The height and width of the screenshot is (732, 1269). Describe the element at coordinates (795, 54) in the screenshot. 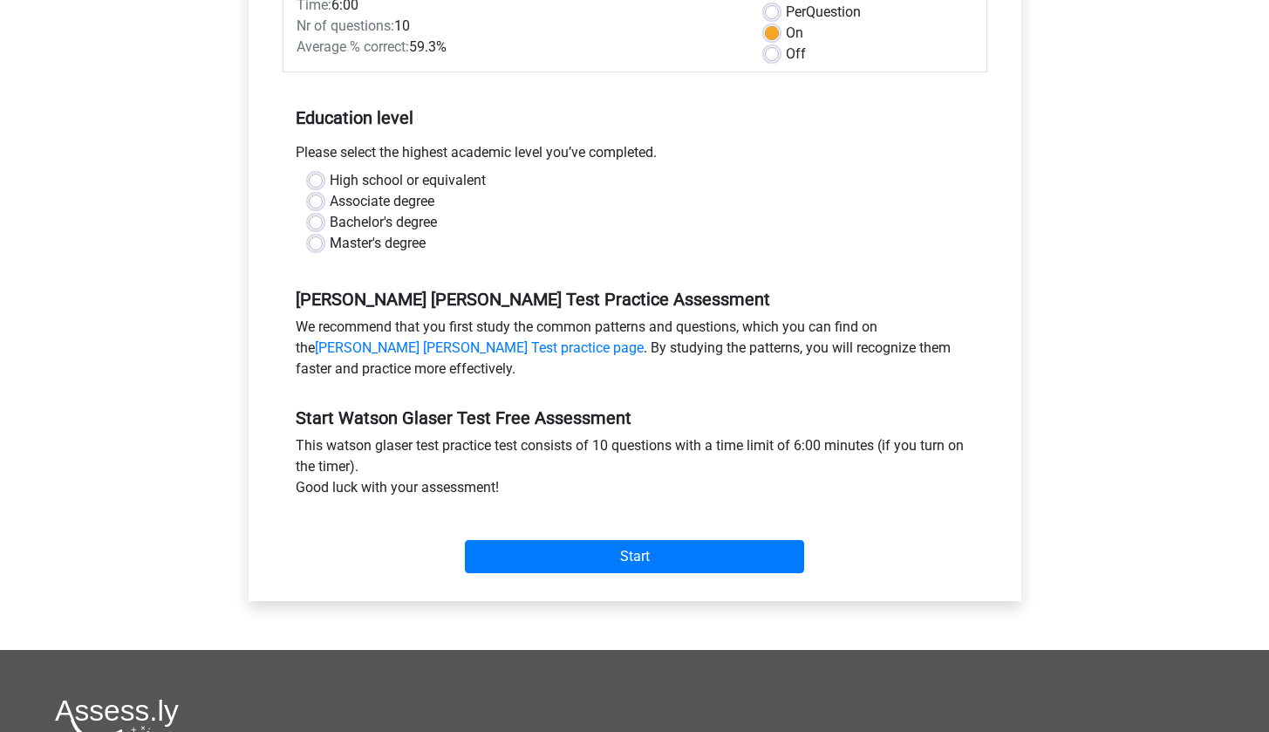

I see `label: Off` at that location.